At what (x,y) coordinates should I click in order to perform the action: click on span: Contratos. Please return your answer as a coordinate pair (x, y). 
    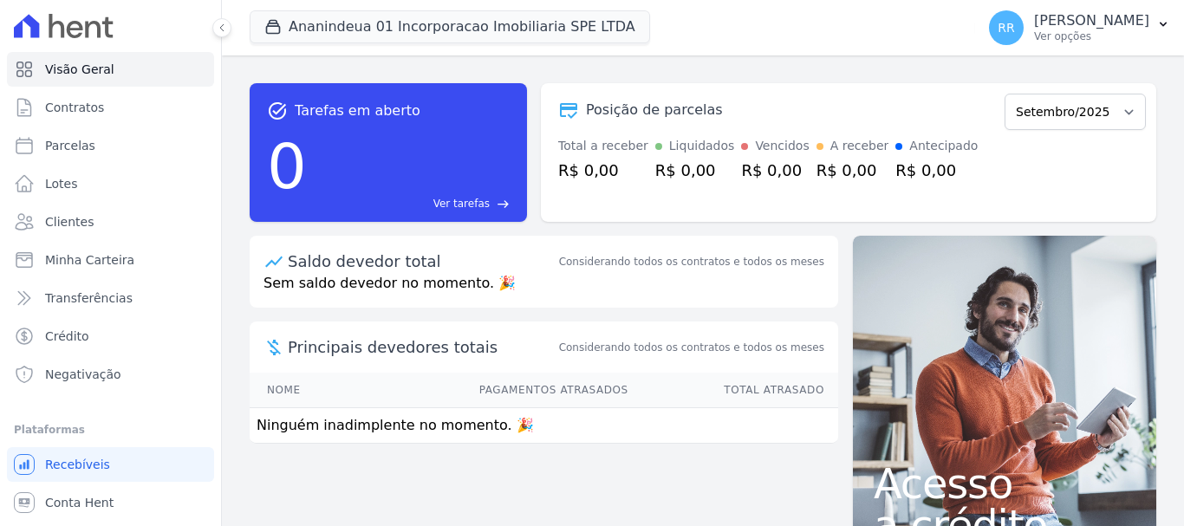
    Looking at the image, I should click on (75, 107).